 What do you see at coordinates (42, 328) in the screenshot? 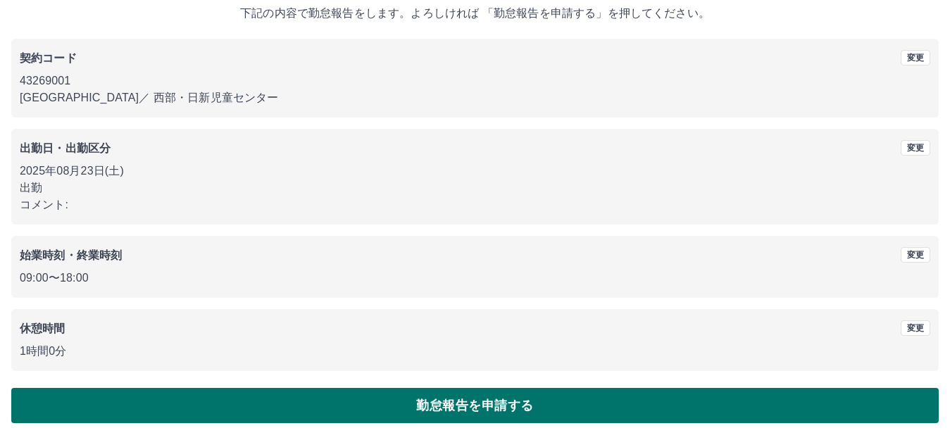
I see `b: 休憩時間` at bounding box center [42, 328].